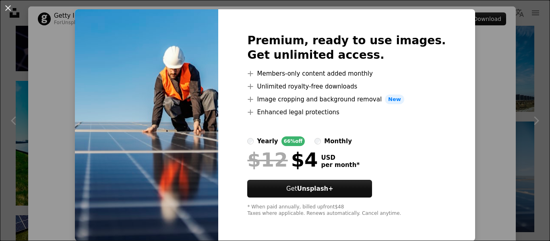 This screenshot has width=550, height=241. What do you see at coordinates (315, 189) in the screenshot?
I see `strong: Unsplash+` at bounding box center [315, 189].